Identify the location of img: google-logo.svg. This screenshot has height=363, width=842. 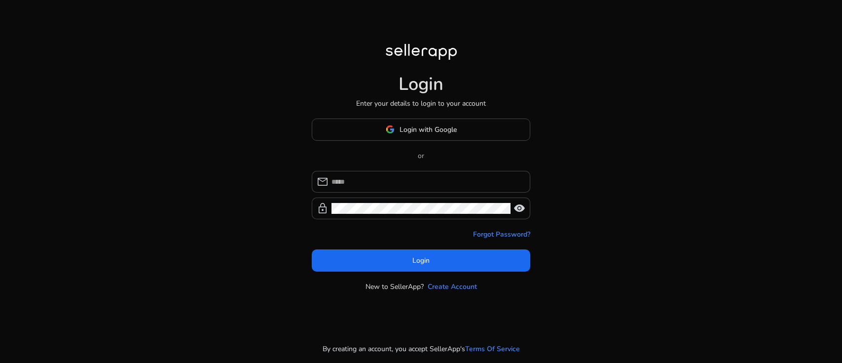
(390, 129).